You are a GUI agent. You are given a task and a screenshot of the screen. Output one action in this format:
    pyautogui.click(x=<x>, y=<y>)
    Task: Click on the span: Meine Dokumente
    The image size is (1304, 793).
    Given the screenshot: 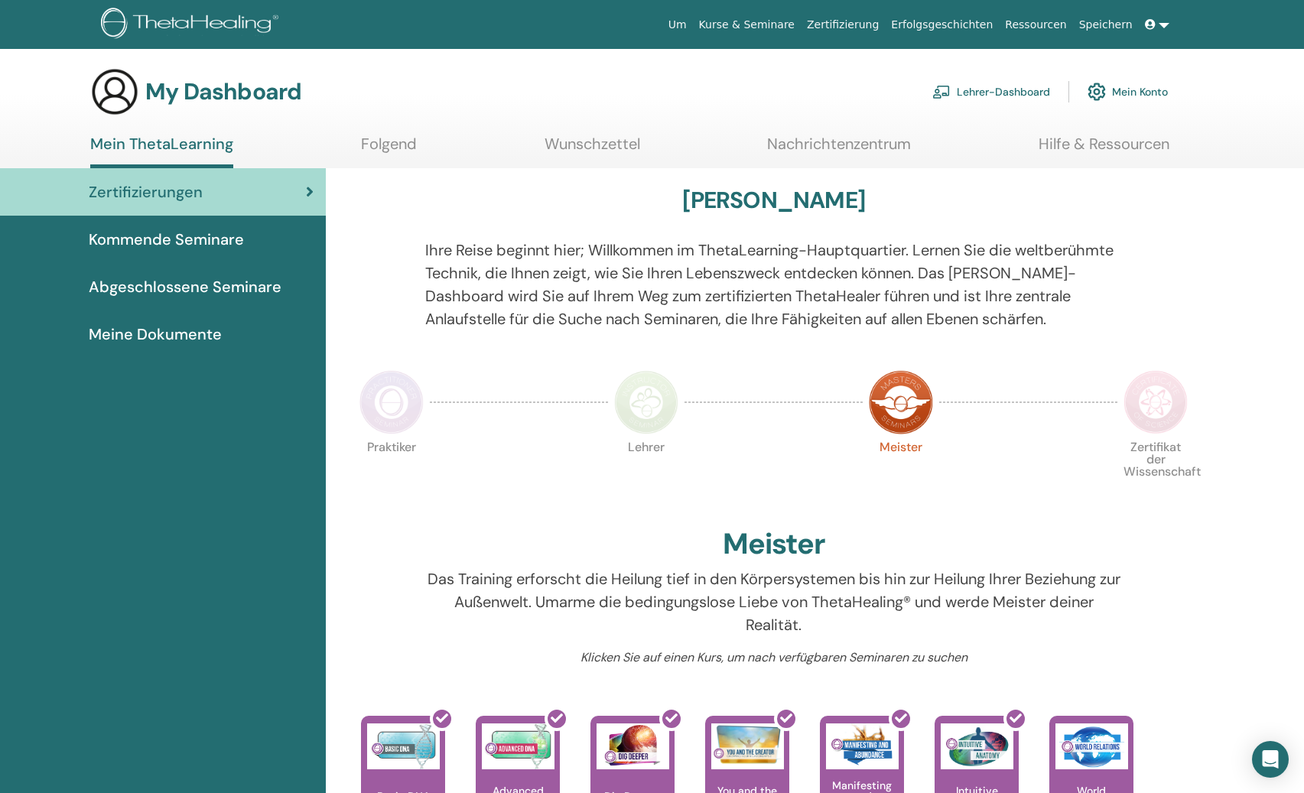 What is the action you would take?
    pyautogui.click(x=155, y=334)
    